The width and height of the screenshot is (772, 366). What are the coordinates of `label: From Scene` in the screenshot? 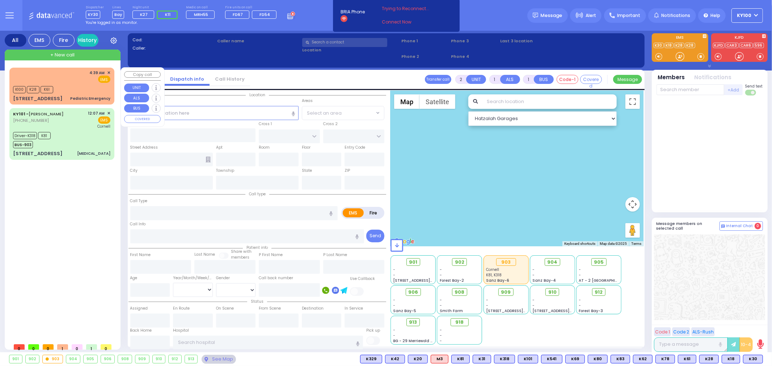 It's located at (270, 309).